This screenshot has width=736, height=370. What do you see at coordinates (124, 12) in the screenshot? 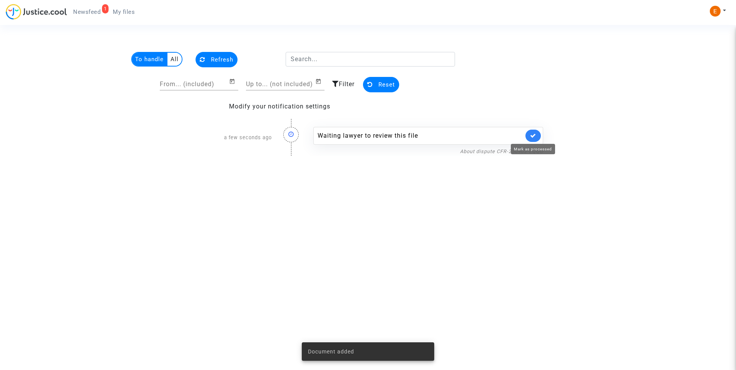
I see `span: My files` at bounding box center [124, 12].